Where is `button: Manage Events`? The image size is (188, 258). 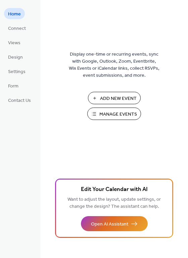 button: Manage Events is located at coordinates (114, 114).